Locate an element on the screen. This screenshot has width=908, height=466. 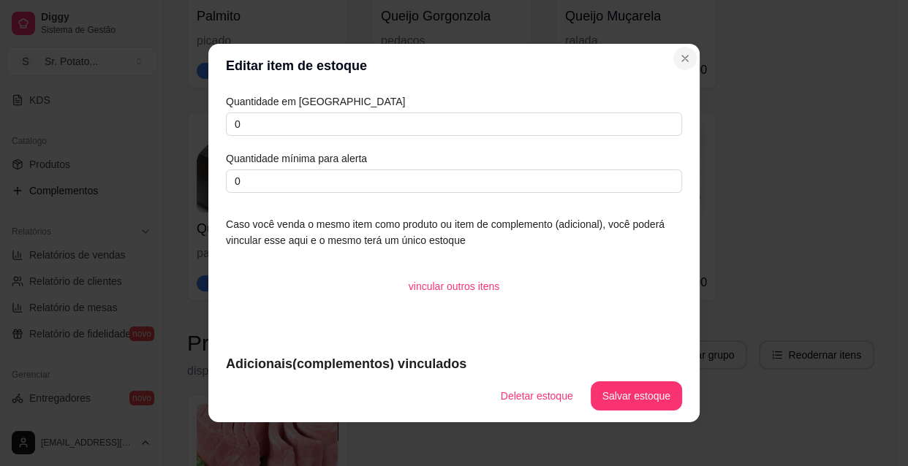
article: Caso você venda o mesmo item como produto ou item de complemento (adicional), você poderá vincula... is located at coordinates (454, 233).